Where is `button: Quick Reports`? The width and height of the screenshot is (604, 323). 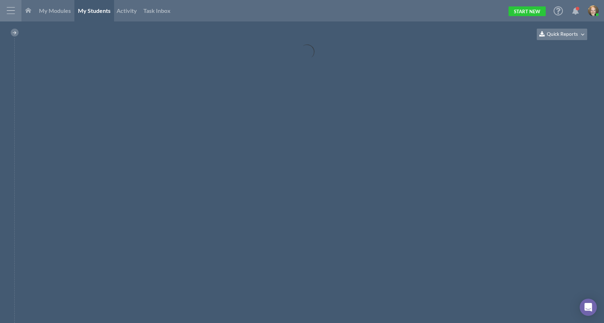
button: Quick Reports is located at coordinates (562, 34).